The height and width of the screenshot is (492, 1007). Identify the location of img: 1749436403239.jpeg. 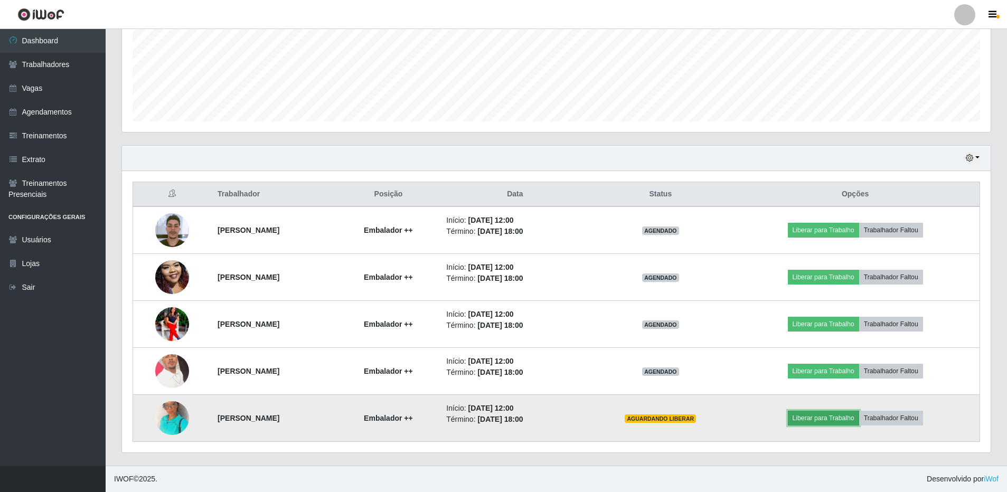
(172, 277).